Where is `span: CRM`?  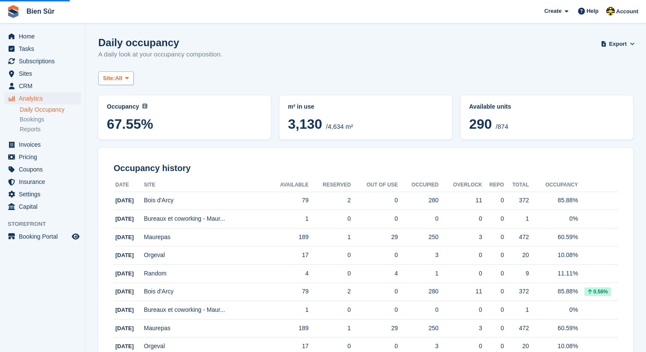 span: CRM is located at coordinates (44, 86).